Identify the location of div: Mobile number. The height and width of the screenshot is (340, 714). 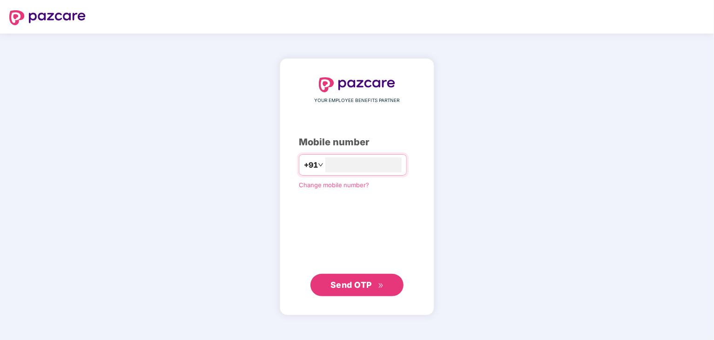
(357, 142).